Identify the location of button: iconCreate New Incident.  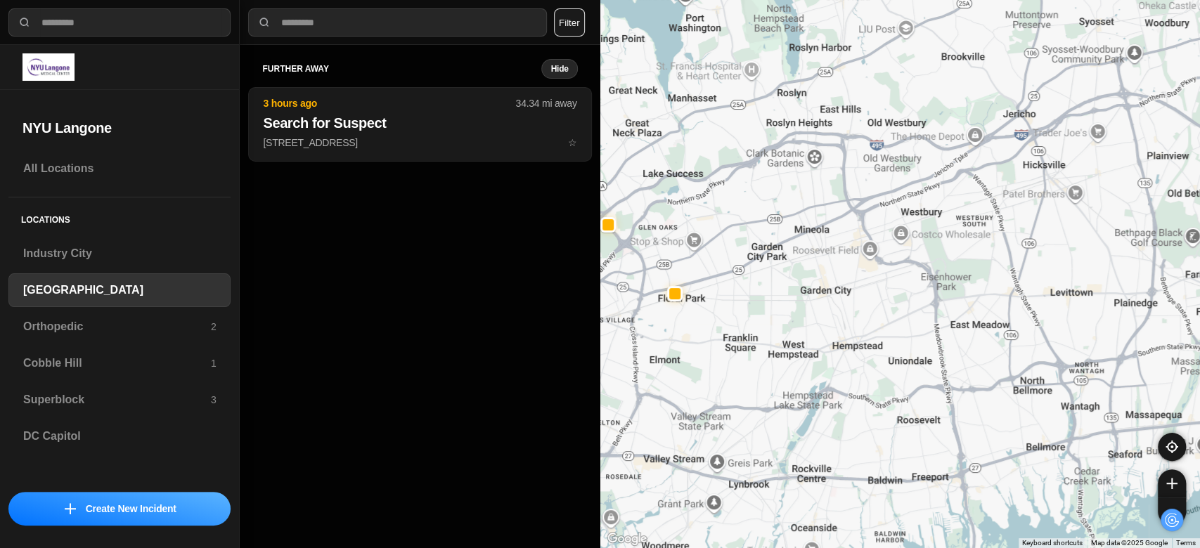
(119, 509).